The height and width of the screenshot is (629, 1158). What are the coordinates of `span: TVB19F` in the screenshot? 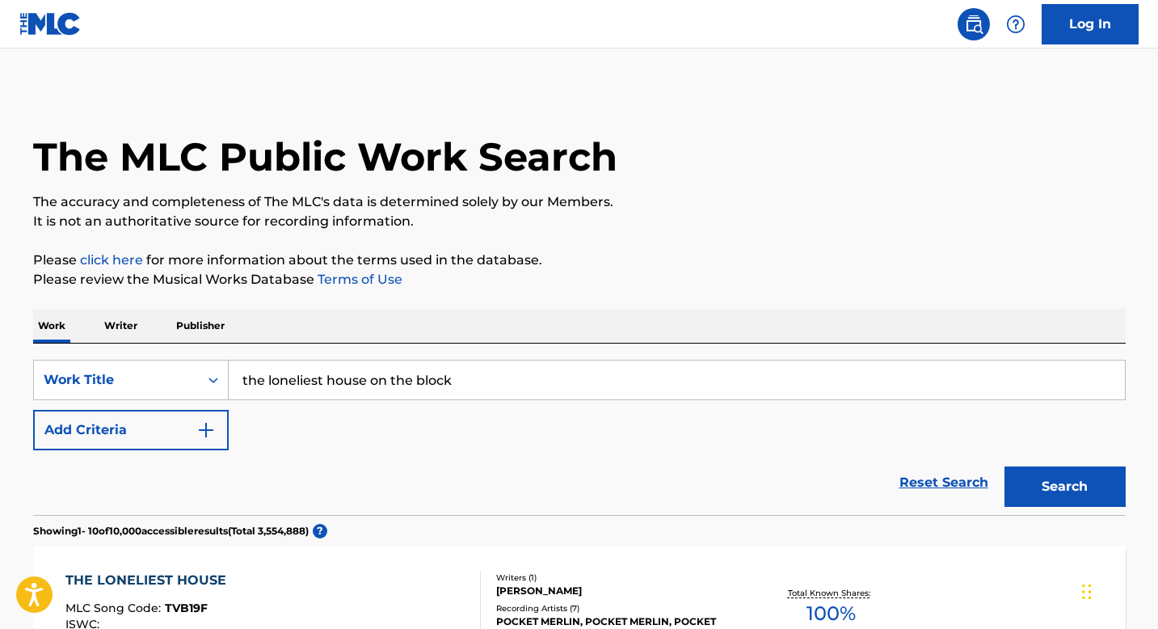 It's located at (186, 608).